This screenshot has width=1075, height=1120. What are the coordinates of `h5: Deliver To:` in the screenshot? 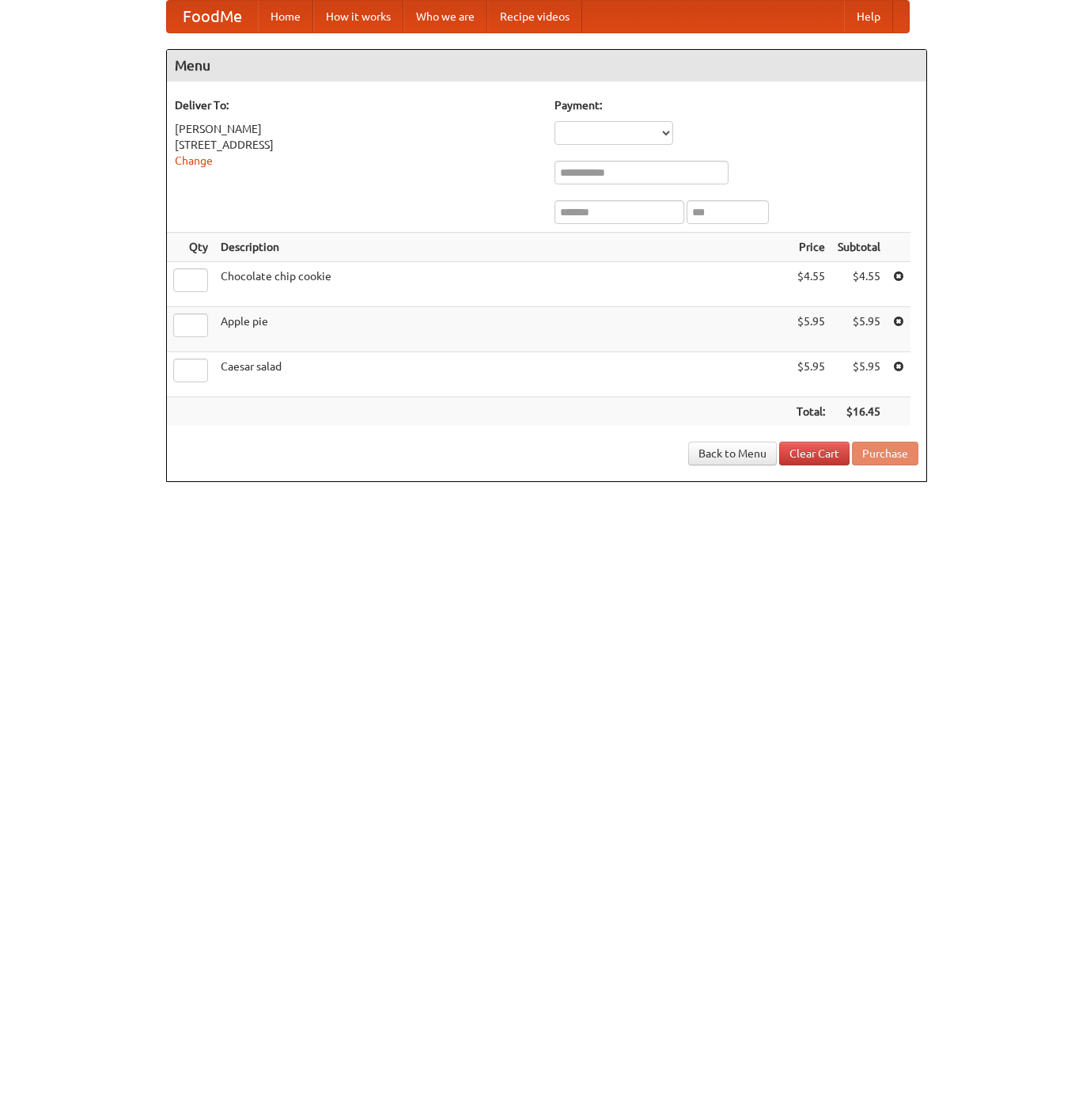 It's located at (357, 105).